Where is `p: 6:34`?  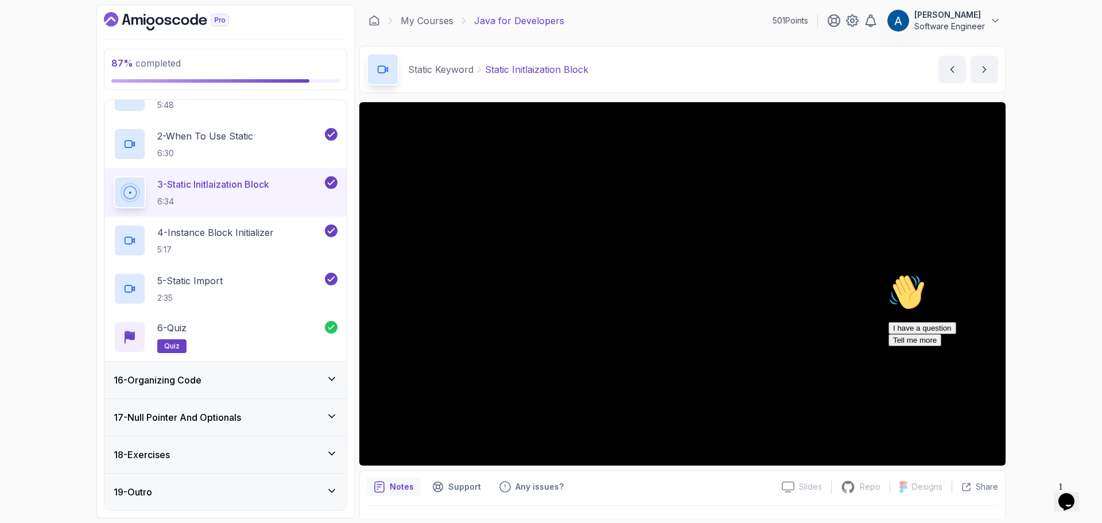 p: 6:34 is located at coordinates (213, 202).